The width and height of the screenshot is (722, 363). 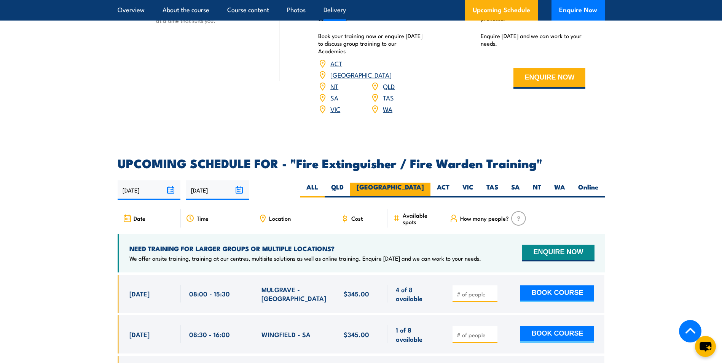 I want to click on span: Location, so click(x=280, y=218).